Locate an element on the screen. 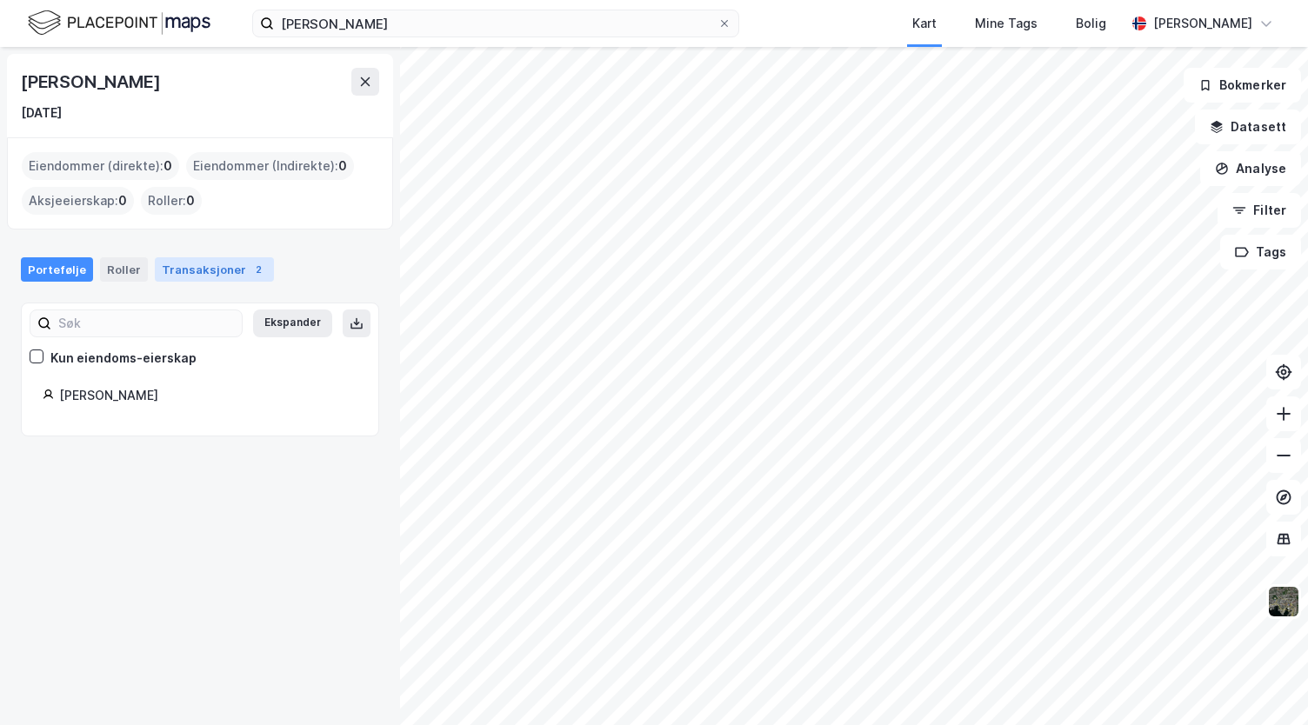 The height and width of the screenshot is (725, 1308). div: Aksjeeierskap : is located at coordinates (77, 201).